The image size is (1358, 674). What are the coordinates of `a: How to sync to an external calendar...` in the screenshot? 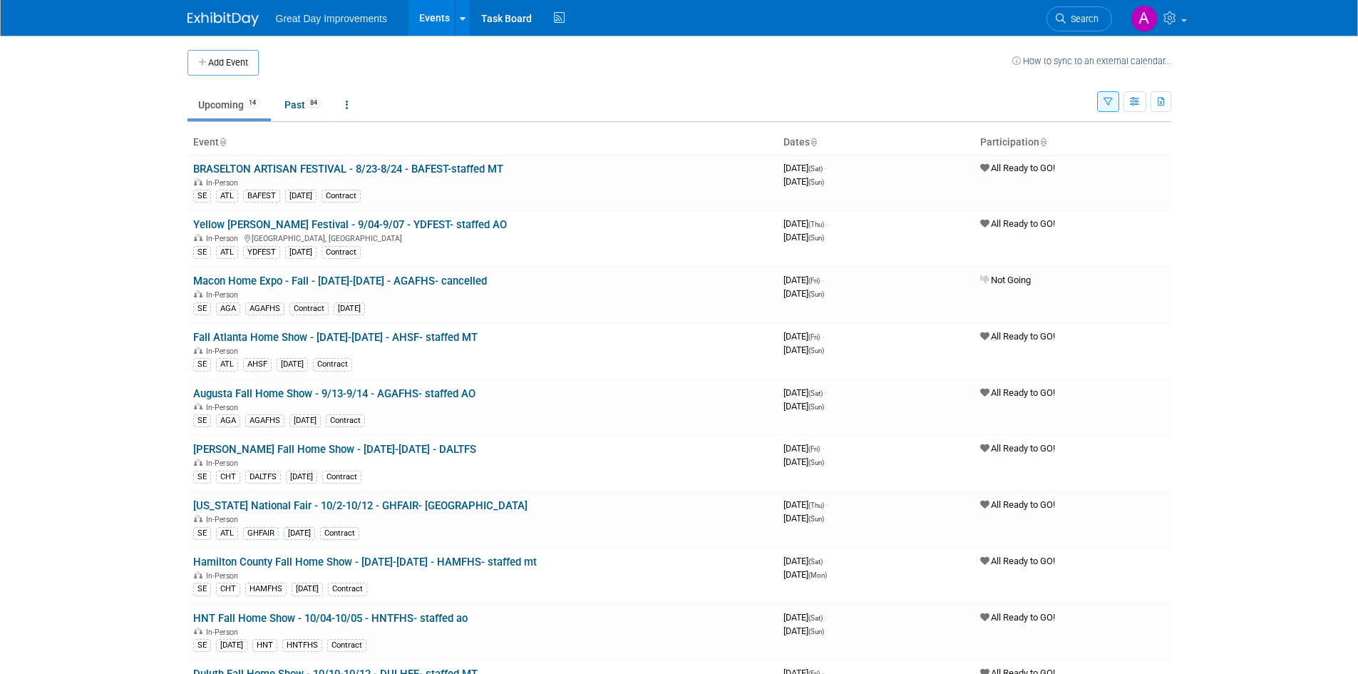 It's located at (1092, 61).